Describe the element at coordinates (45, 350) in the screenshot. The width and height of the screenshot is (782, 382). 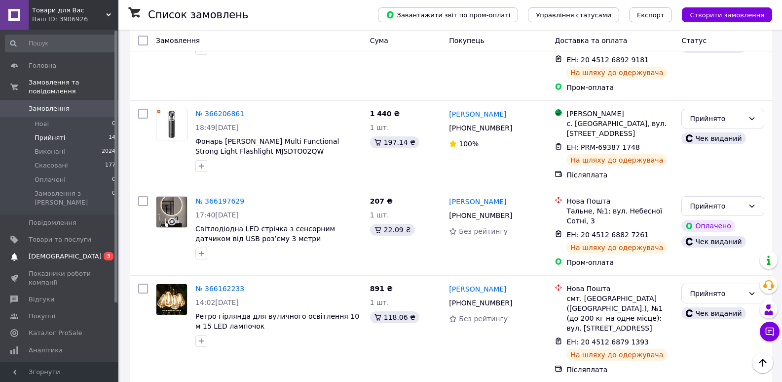
I see `span: Аналітика` at that location.